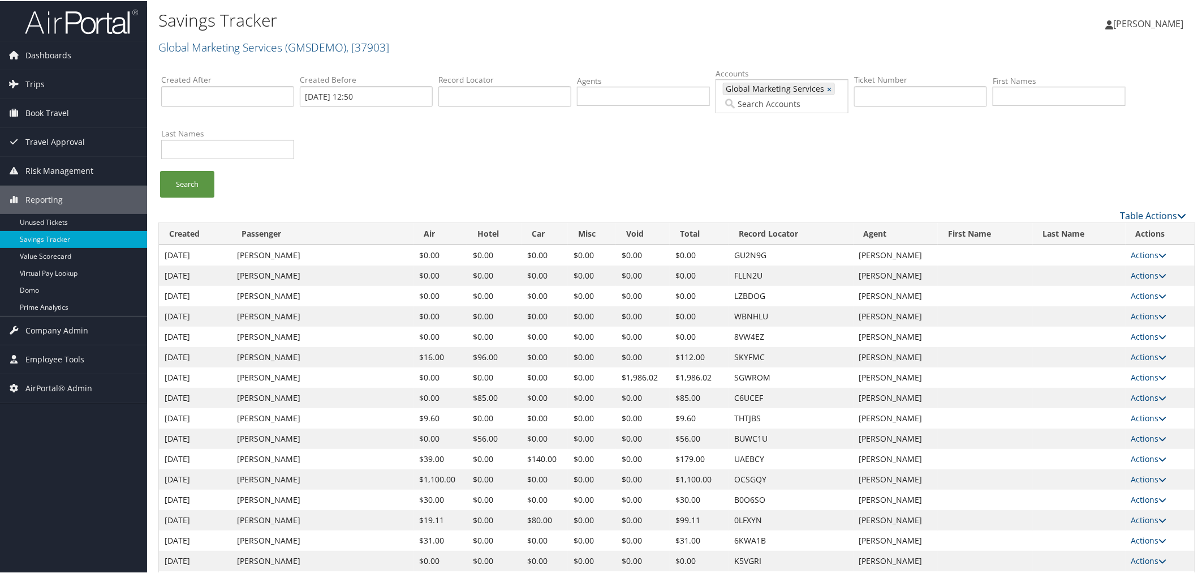  Describe the element at coordinates (47, 112) in the screenshot. I see `span: Book Travel` at that location.